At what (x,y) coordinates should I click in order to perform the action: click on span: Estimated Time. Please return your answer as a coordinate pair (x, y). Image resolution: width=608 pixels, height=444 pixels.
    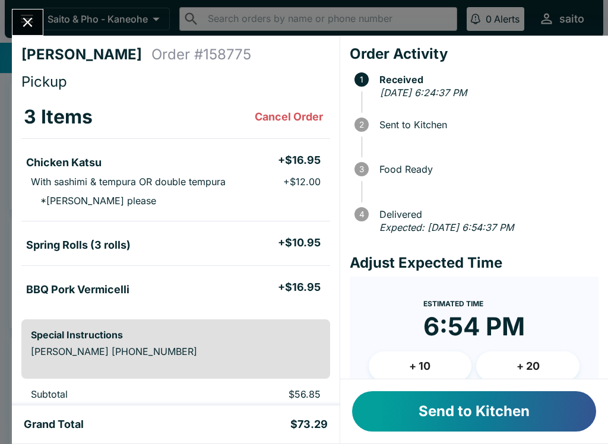
    Looking at the image, I should click on (453, 303).